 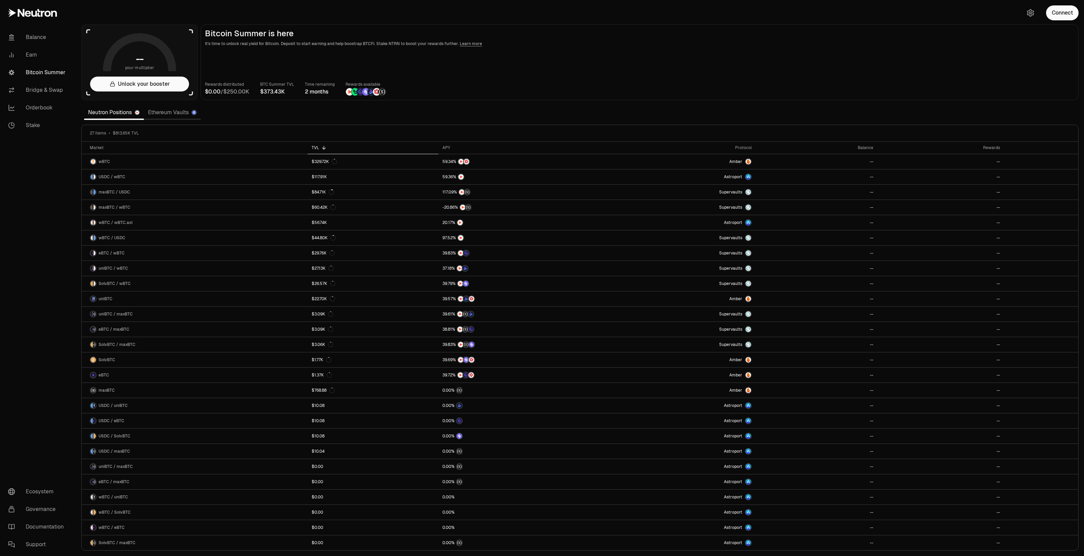 I want to click on a: $29.76K, so click(x=373, y=253).